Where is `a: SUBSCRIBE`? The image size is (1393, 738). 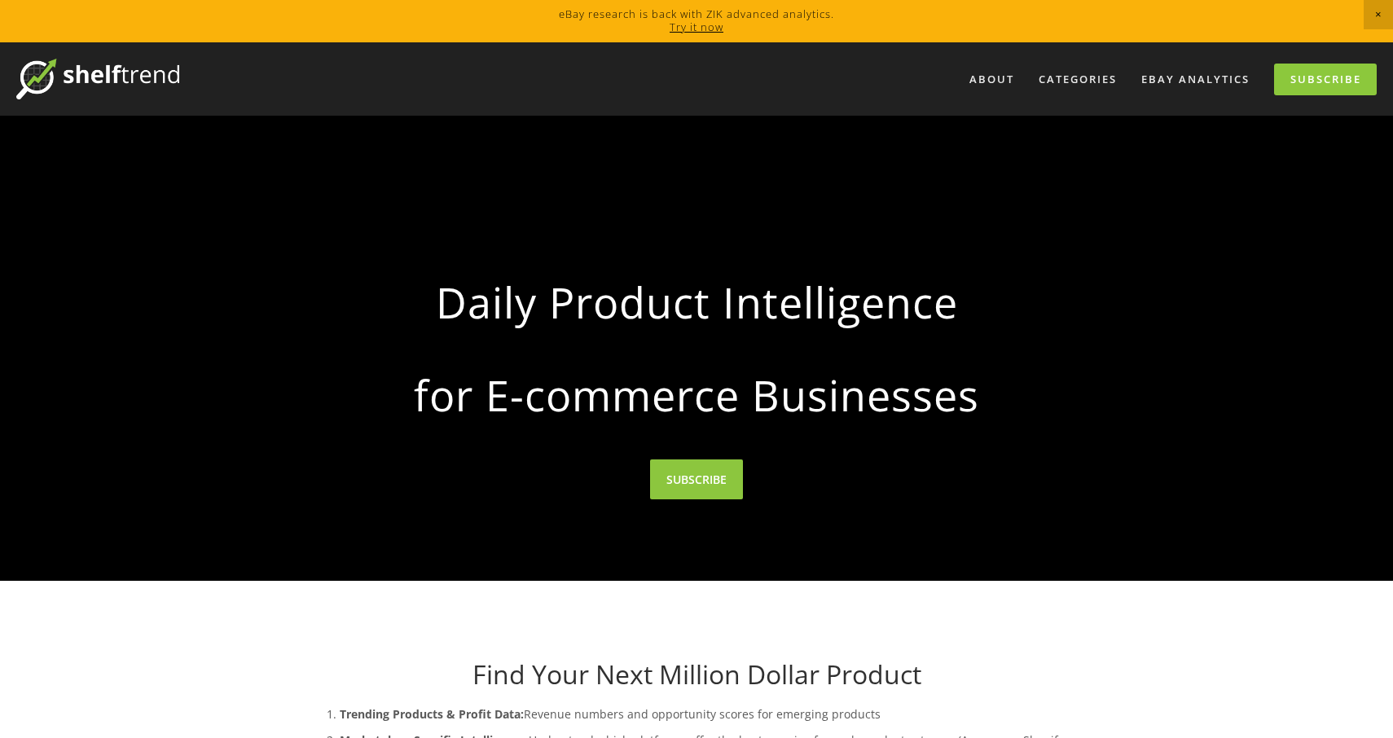
a: SUBSCRIBE is located at coordinates (697, 479).